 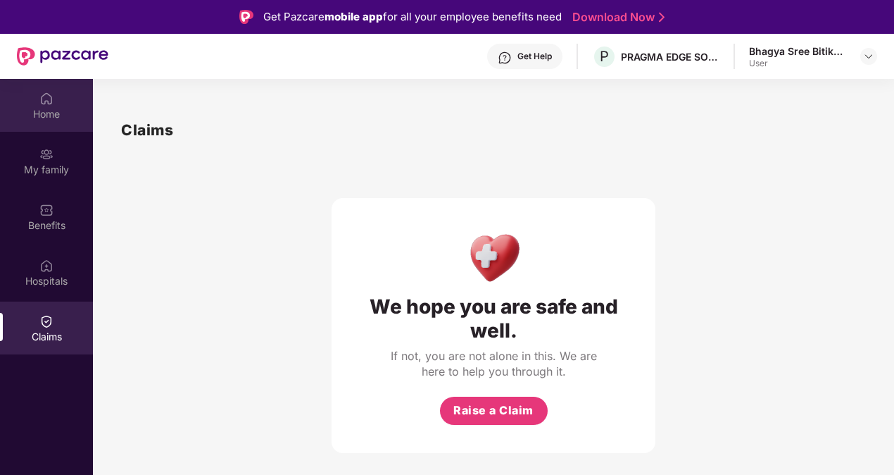 I want to click on img: Stroke, so click(x=662, y=17).